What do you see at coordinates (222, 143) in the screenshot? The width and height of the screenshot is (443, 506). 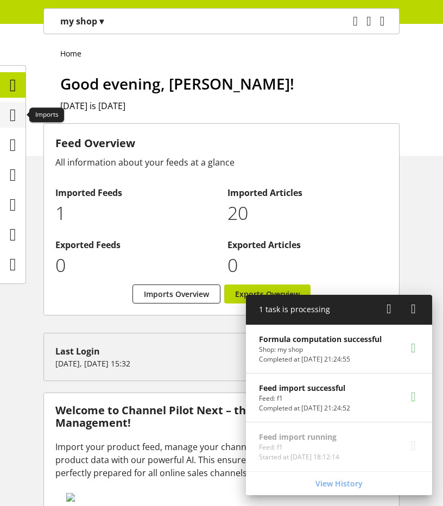 I see `h3: Feed Overview` at bounding box center [222, 143].